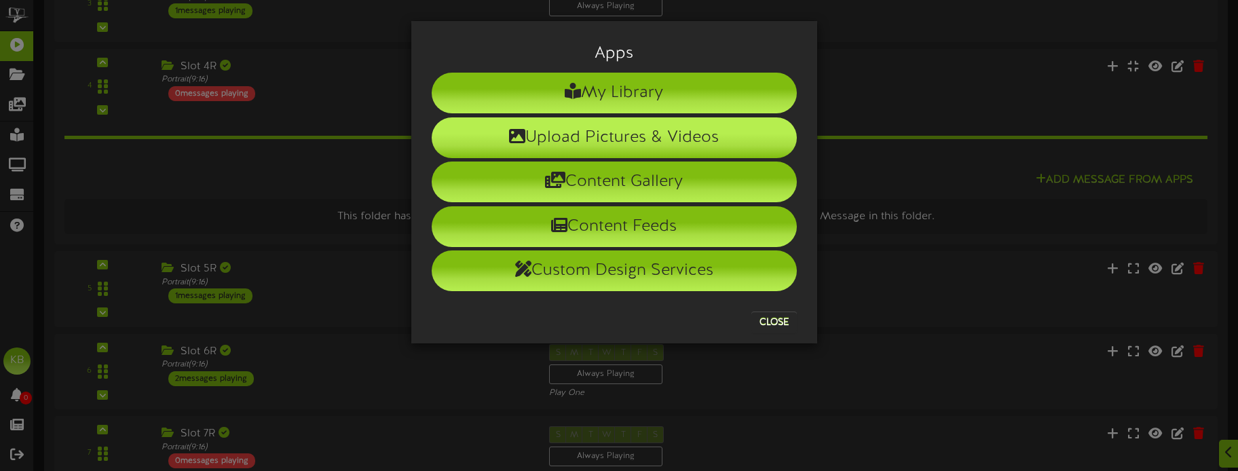 The image size is (1238, 471). Describe the element at coordinates (614, 54) in the screenshot. I see `h3: Apps` at that location.